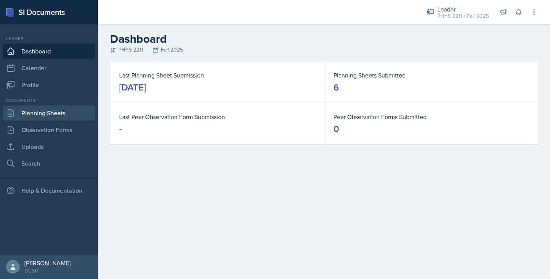 The width and height of the screenshot is (550, 279). I want to click on div: Documents, so click(49, 101).